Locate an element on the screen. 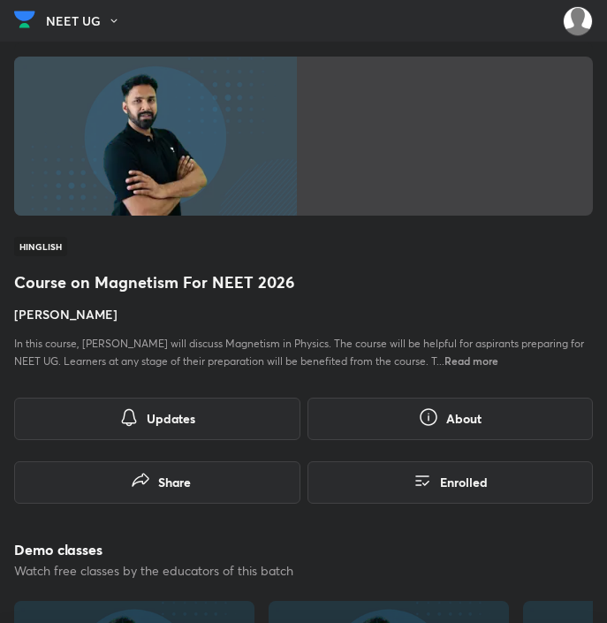  img: Thumbnail is located at coordinates (156, 136).